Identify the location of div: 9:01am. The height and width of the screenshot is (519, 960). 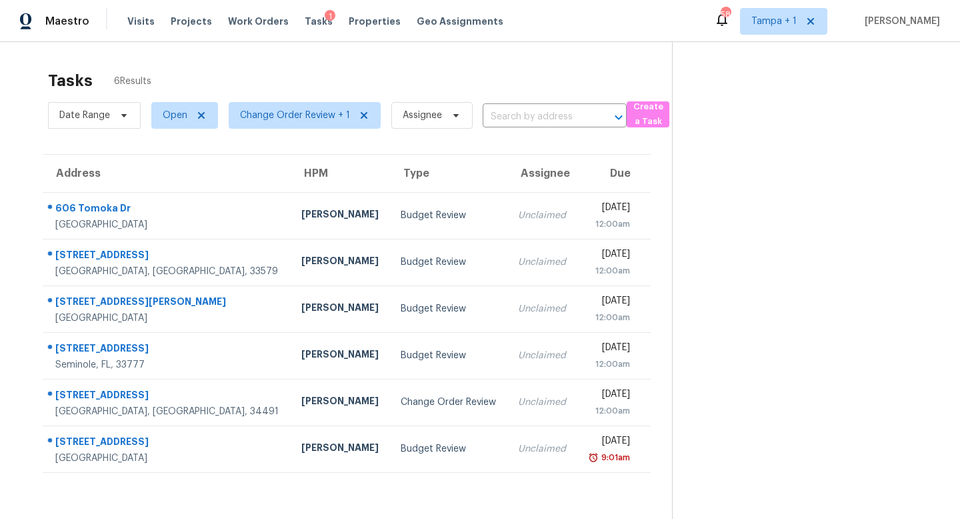
(614, 457).